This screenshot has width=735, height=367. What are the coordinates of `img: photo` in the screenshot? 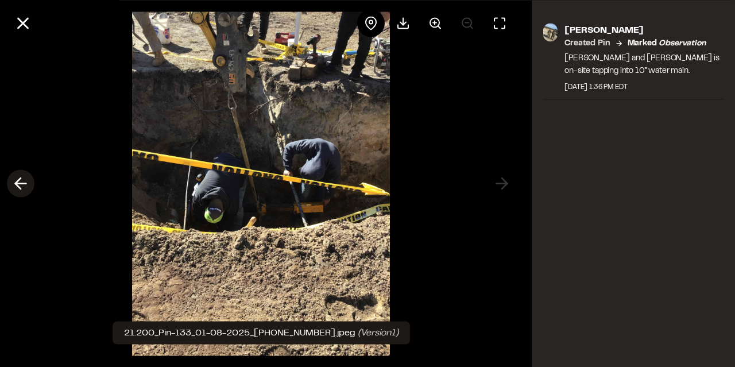 It's located at (550, 32).